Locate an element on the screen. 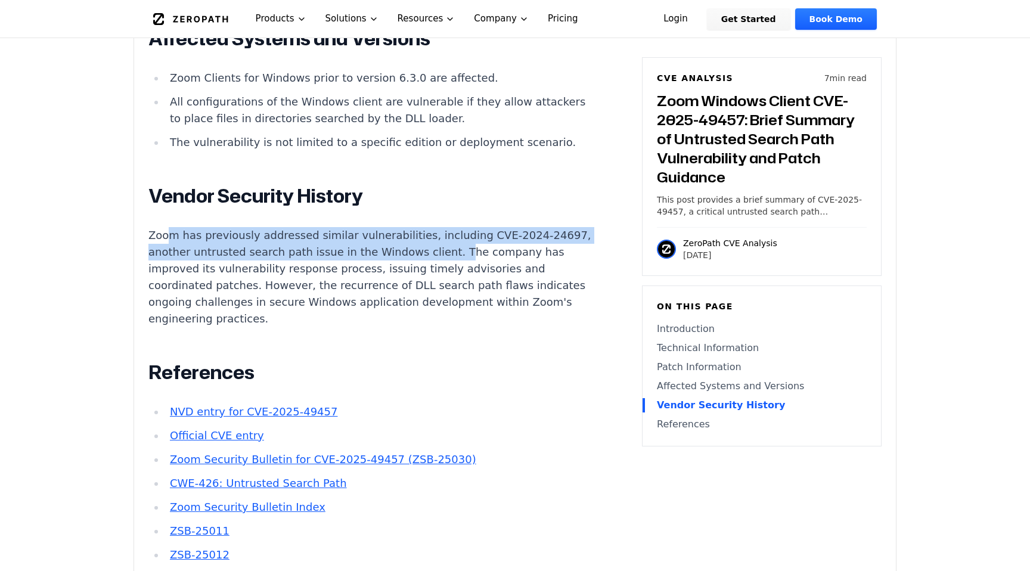  a: Official CVE entry is located at coordinates (217, 435).